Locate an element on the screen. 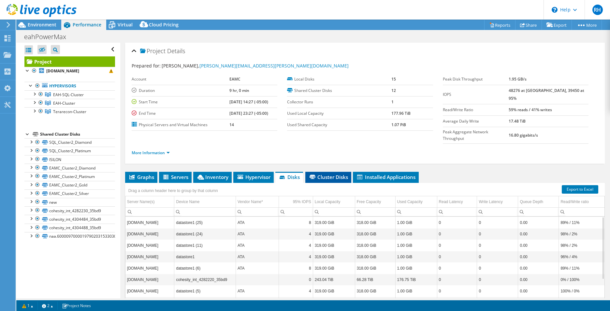 The height and width of the screenshot is (311, 610). span: Inventory is located at coordinates (212, 177).